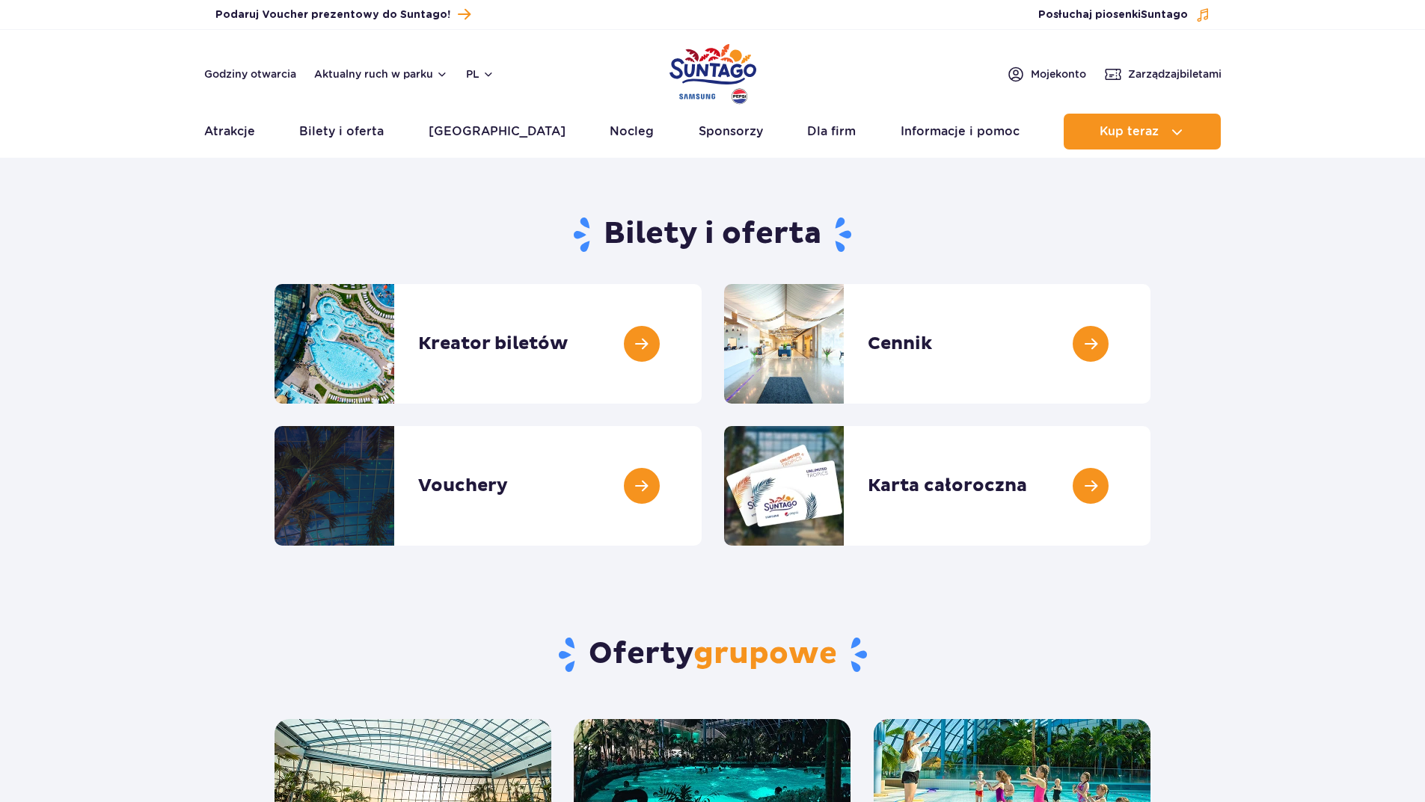 This screenshot has width=1425, height=802. I want to click on a: Dla firm, so click(831, 132).